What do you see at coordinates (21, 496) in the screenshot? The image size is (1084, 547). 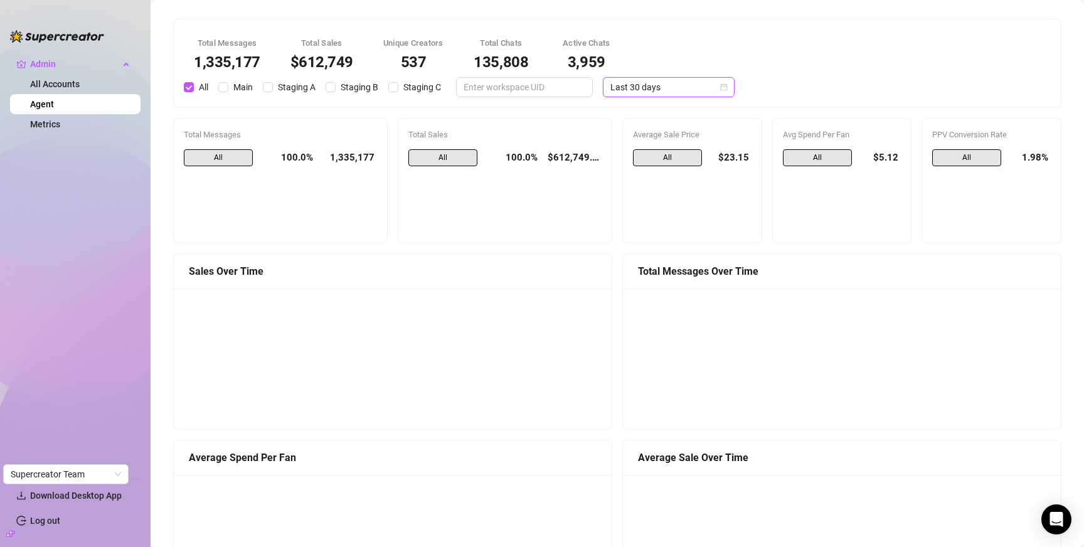 I see `span: download` at bounding box center [21, 496].